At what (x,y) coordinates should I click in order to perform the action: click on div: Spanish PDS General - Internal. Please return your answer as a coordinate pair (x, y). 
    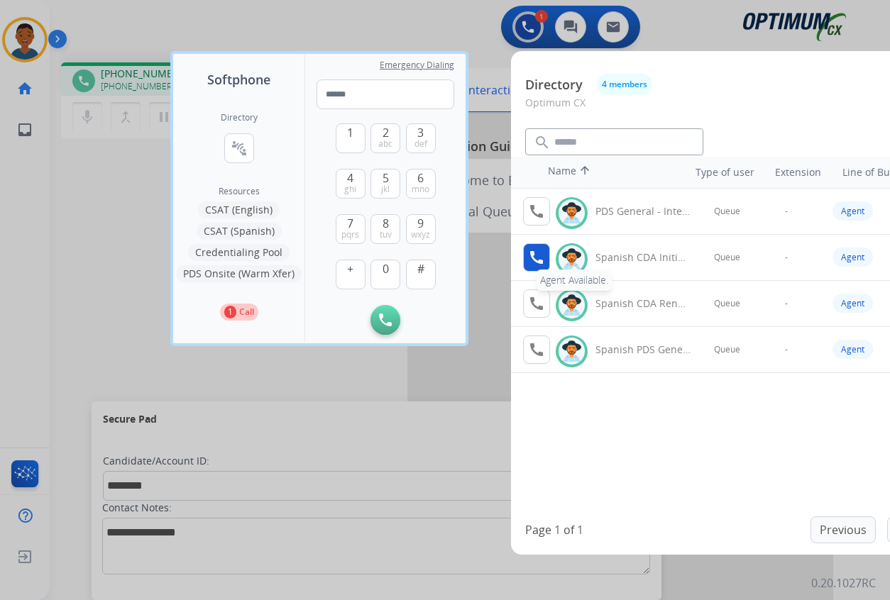
    Looking at the image, I should click on (643, 350).